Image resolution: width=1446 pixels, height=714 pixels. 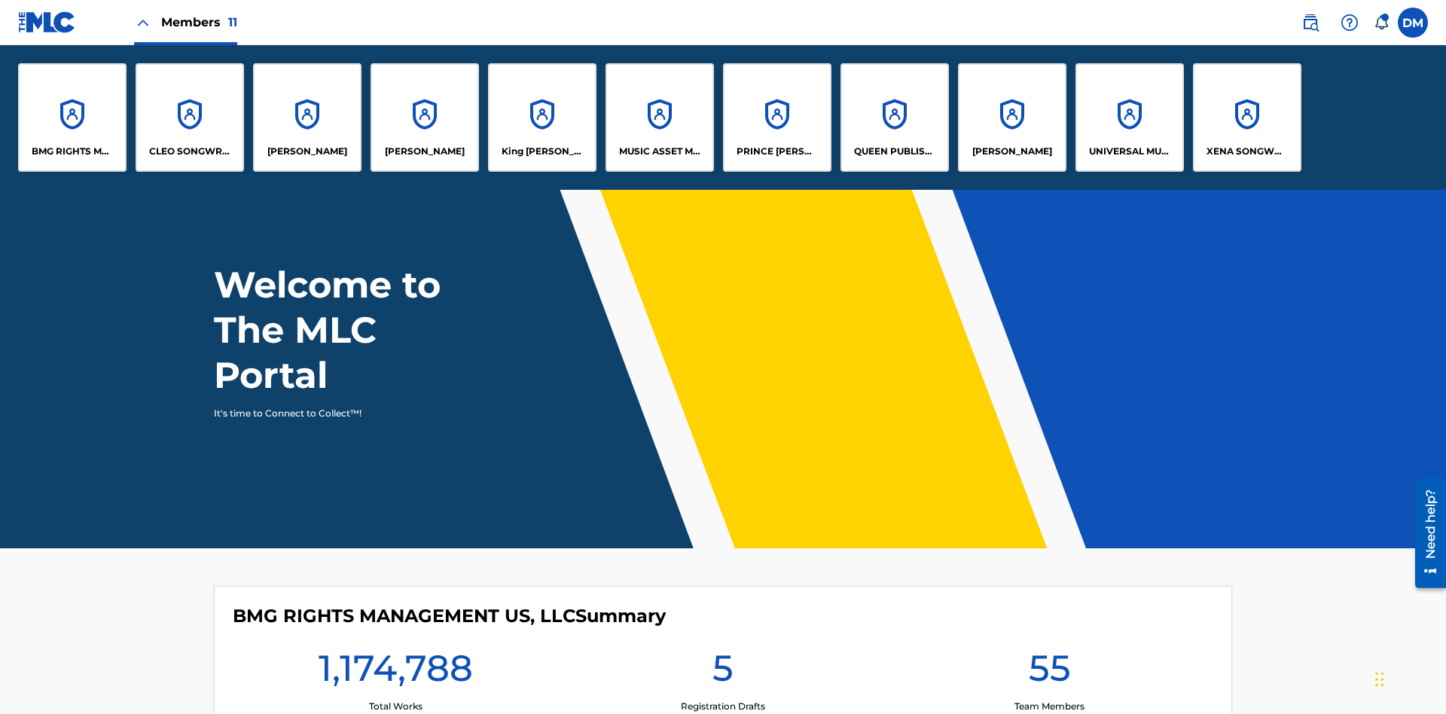 I want to click on p: UNIVERSAL MUSIC PUB GROUP, so click(x=1130, y=151).